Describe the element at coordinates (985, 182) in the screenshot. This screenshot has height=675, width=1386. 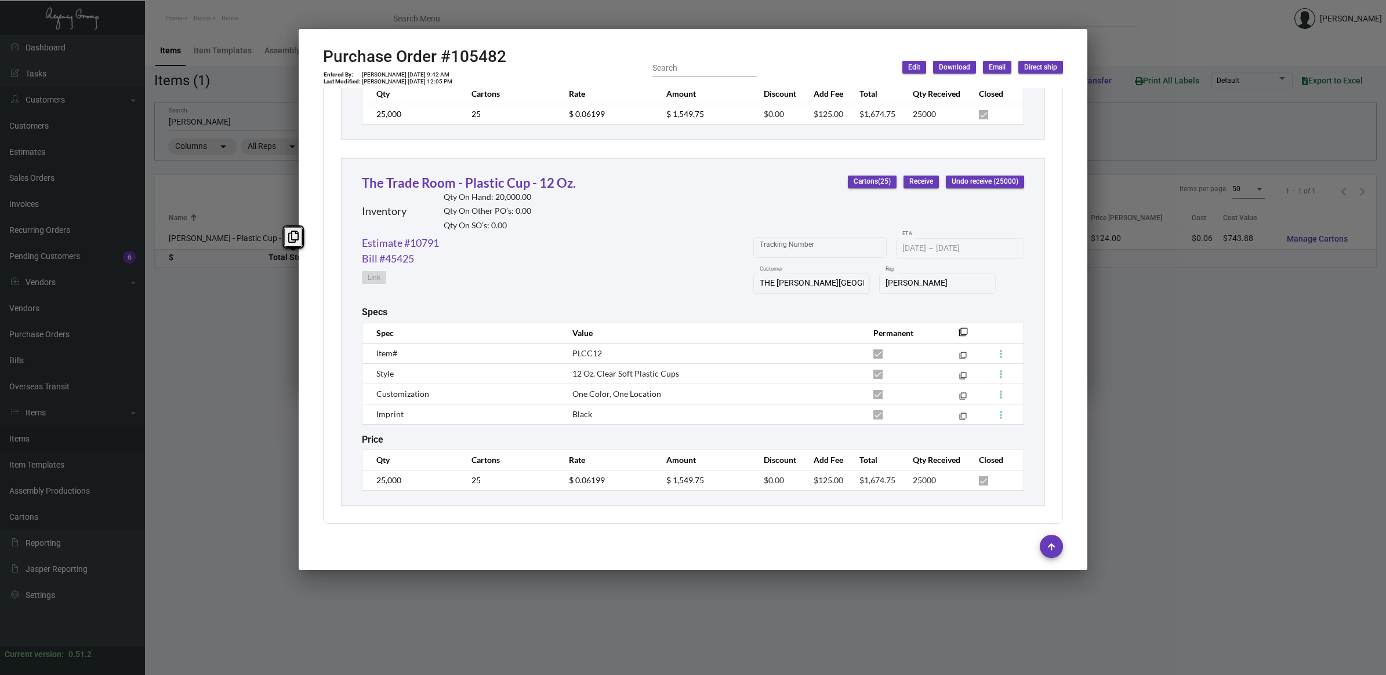
I see `button: Undo receive (25000)` at that location.